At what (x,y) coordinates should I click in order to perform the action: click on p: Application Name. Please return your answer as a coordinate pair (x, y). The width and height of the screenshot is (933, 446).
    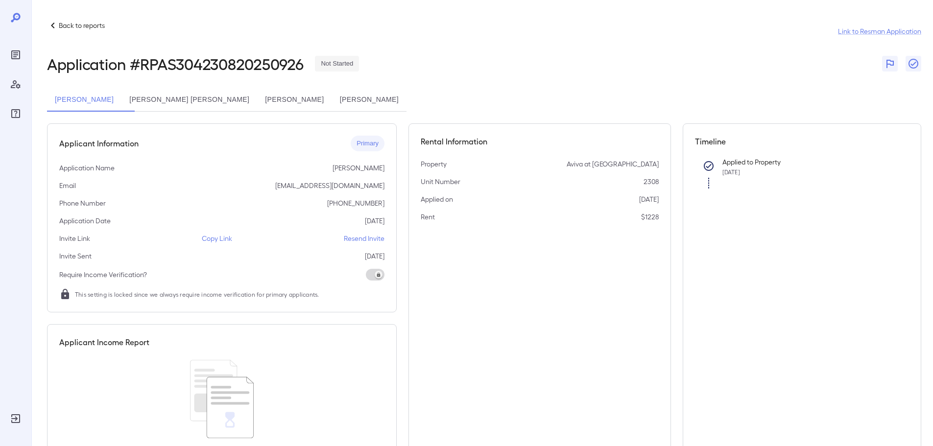
    Looking at the image, I should click on (87, 168).